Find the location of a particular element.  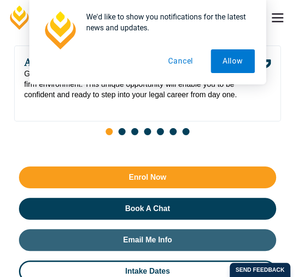

span: Book A Chat is located at coordinates (147, 208).